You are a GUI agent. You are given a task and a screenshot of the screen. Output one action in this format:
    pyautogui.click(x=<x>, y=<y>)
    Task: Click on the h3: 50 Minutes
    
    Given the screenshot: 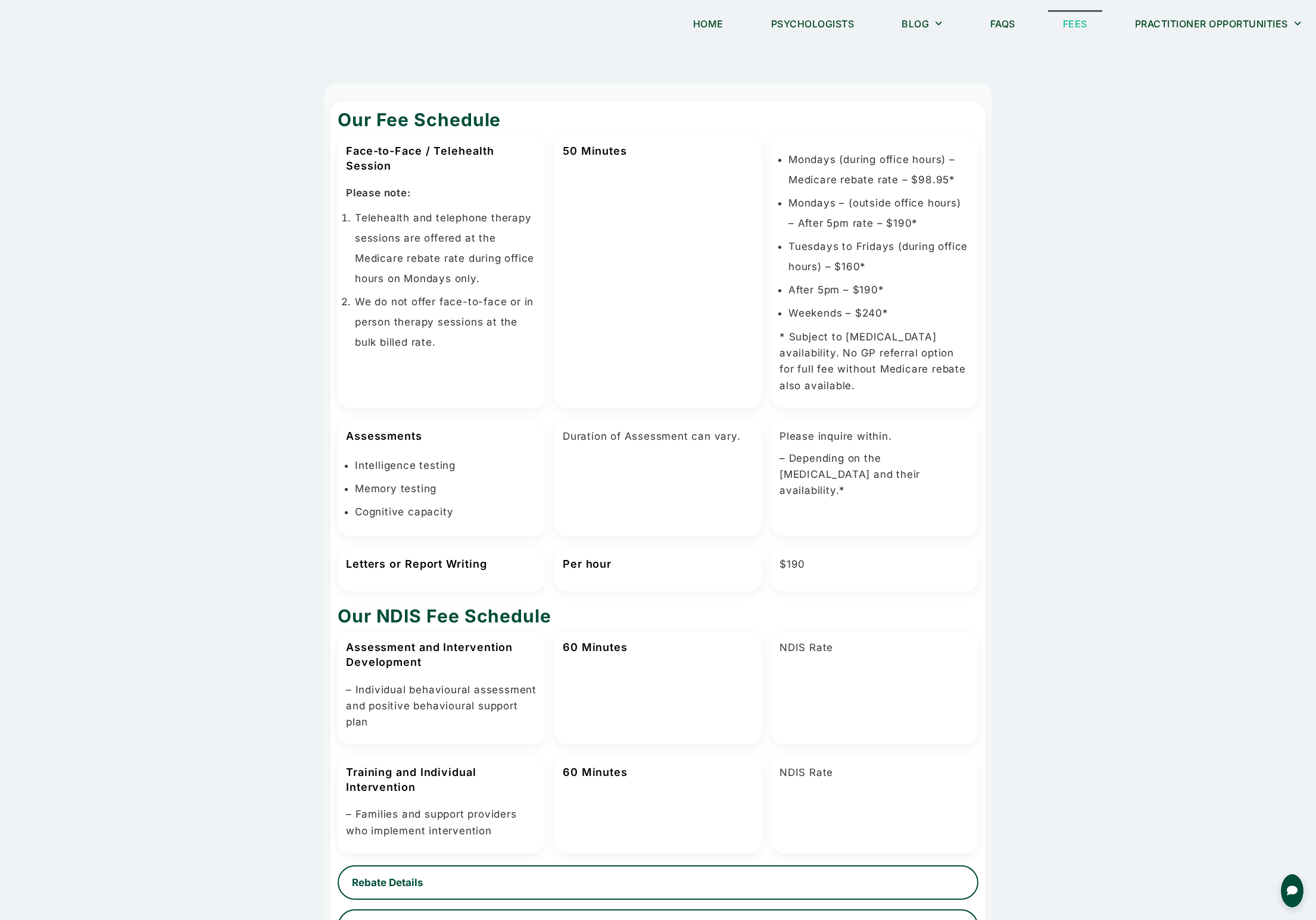 What is the action you would take?
    pyautogui.click(x=658, y=151)
    